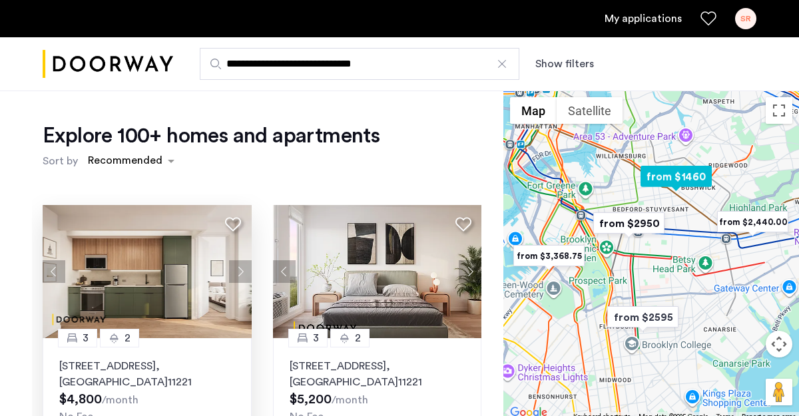 This screenshot has width=799, height=416. Describe the element at coordinates (779, 111) in the screenshot. I see `button: Toggle fullscreen view` at that location.